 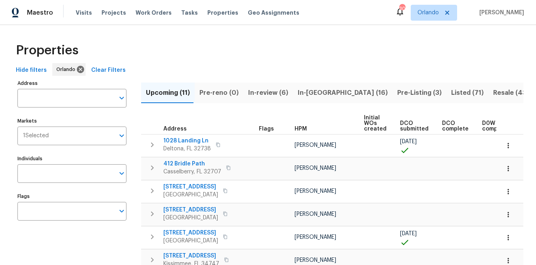 What do you see at coordinates (108, 70) in the screenshot?
I see `button: Clear Filters` at bounding box center [108, 70].